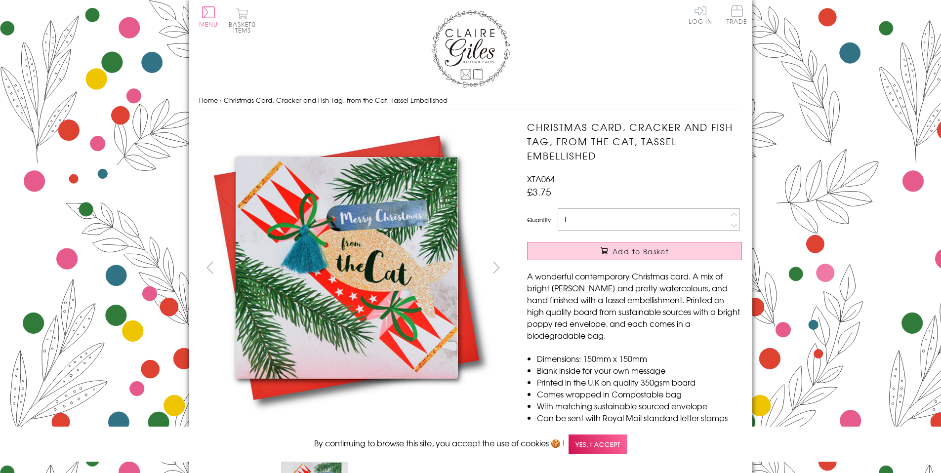 Image resolution: width=941 pixels, height=473 pixels. I want to click on span: Add to Basket, so click(641, 251).